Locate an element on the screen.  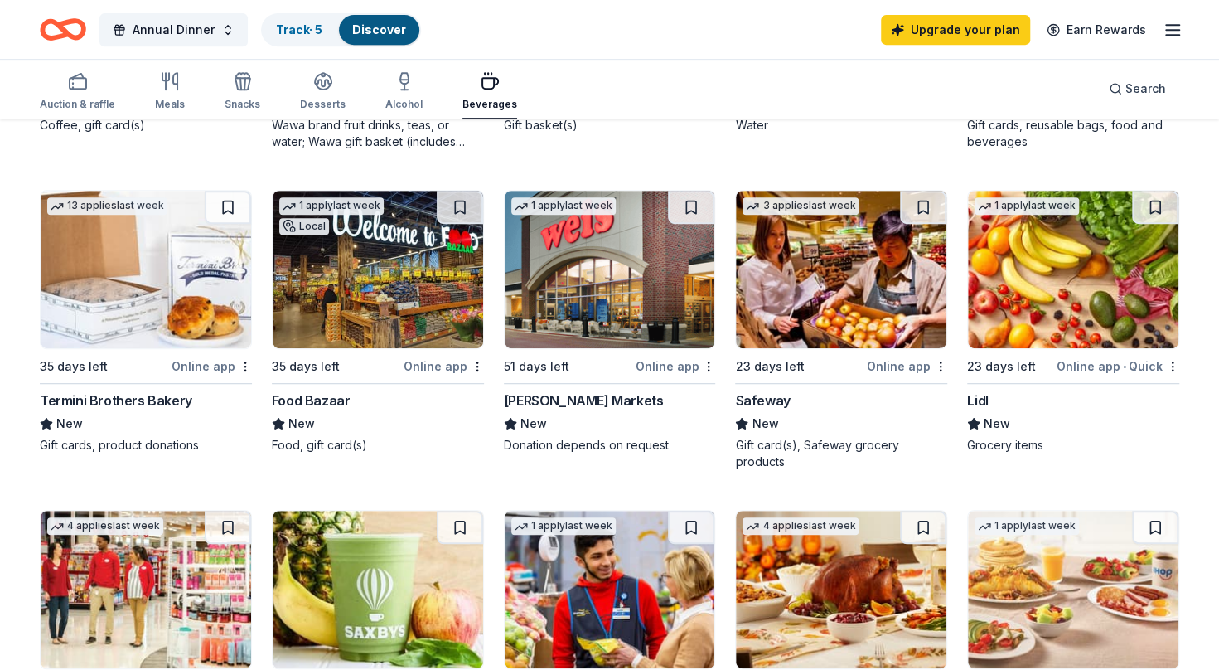
div: Auction & raffle is located at coordinates (77, 104).